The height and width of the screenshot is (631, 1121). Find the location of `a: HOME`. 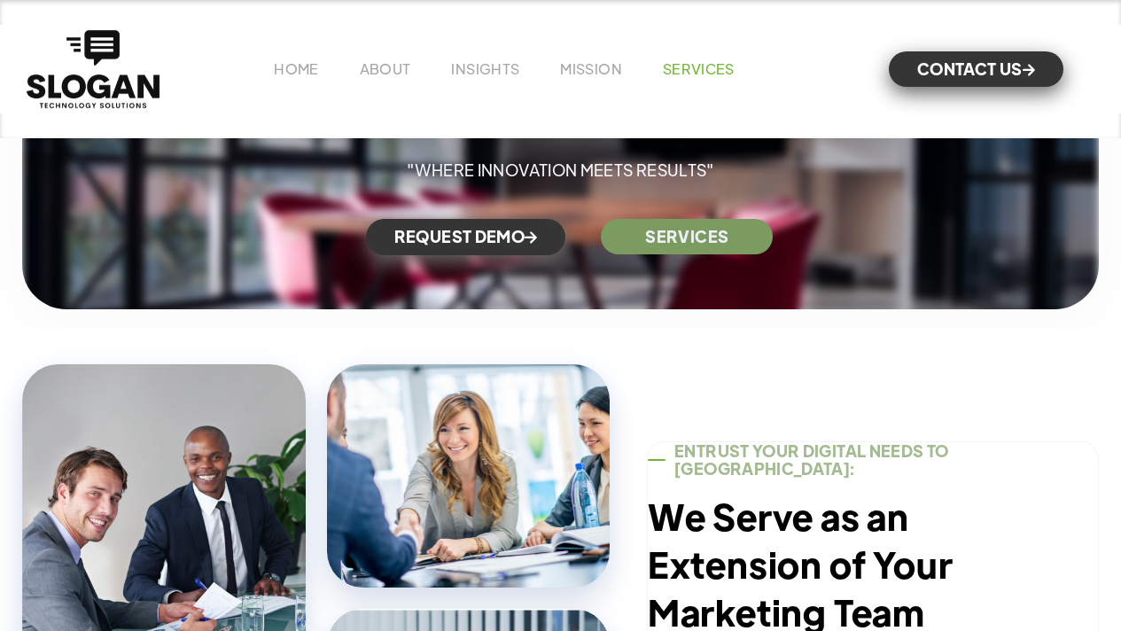

a: HOME is located at coordinates (296, 68).